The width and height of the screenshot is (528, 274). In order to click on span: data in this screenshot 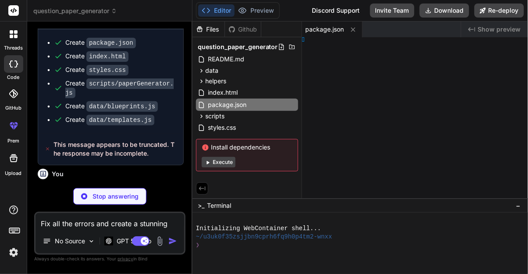, I will do `click(212, 71)`.